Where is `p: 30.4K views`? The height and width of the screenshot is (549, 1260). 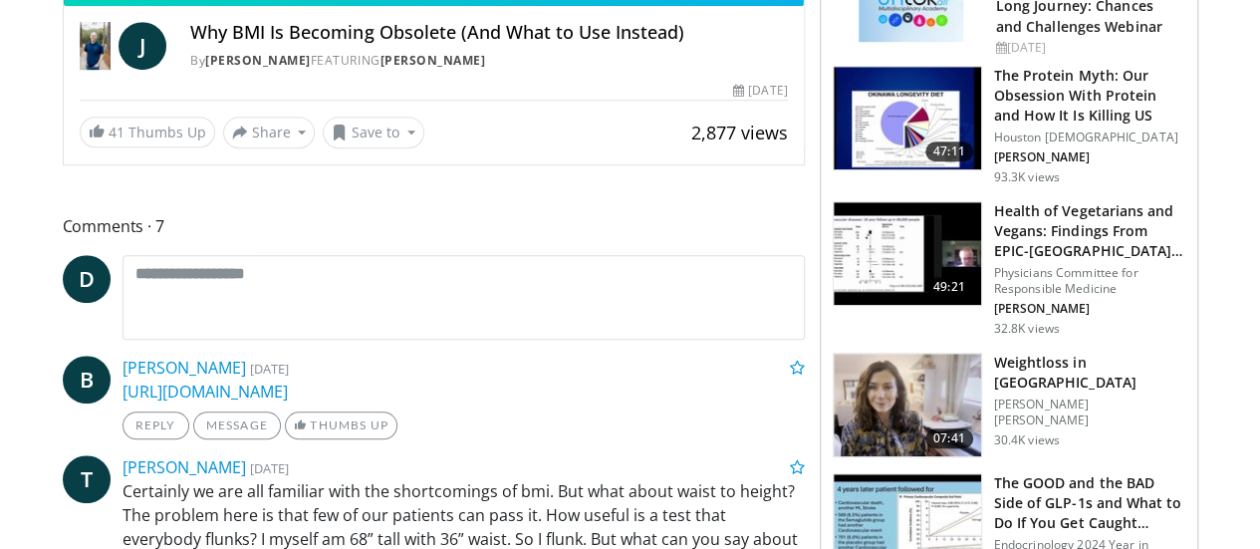 p: 30.4K views is located at coordinates (1027, 440).